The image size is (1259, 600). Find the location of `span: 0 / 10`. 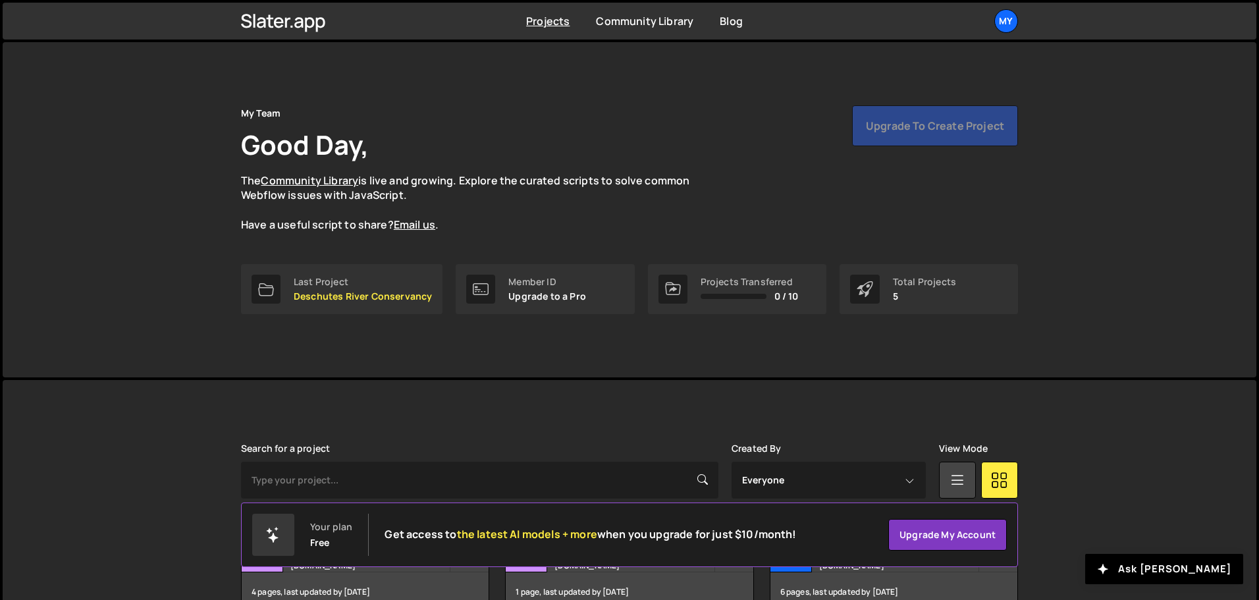

span: 0 / 10 is located at coordinates (786, 296).